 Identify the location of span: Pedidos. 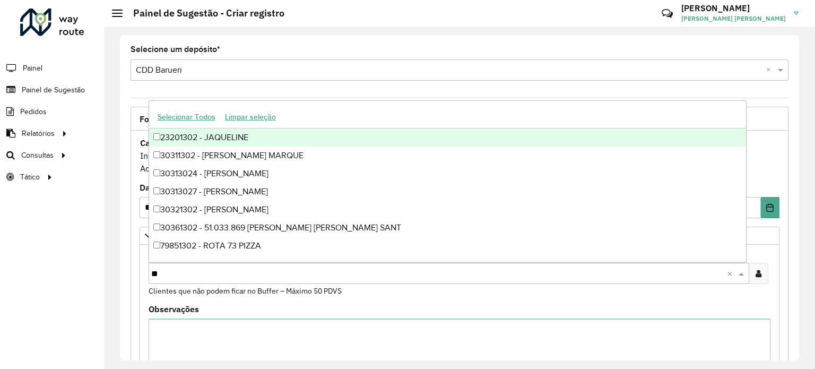
(33, 111).